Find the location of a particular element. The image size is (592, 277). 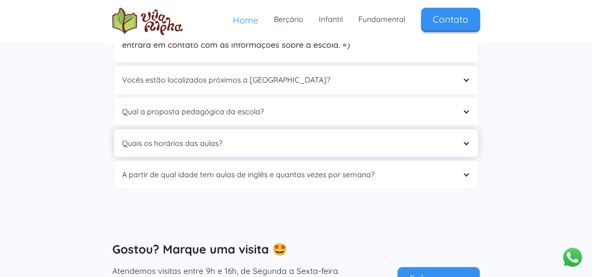

img: logo Escola Vila Alpha is located at coordinates (148, 22).